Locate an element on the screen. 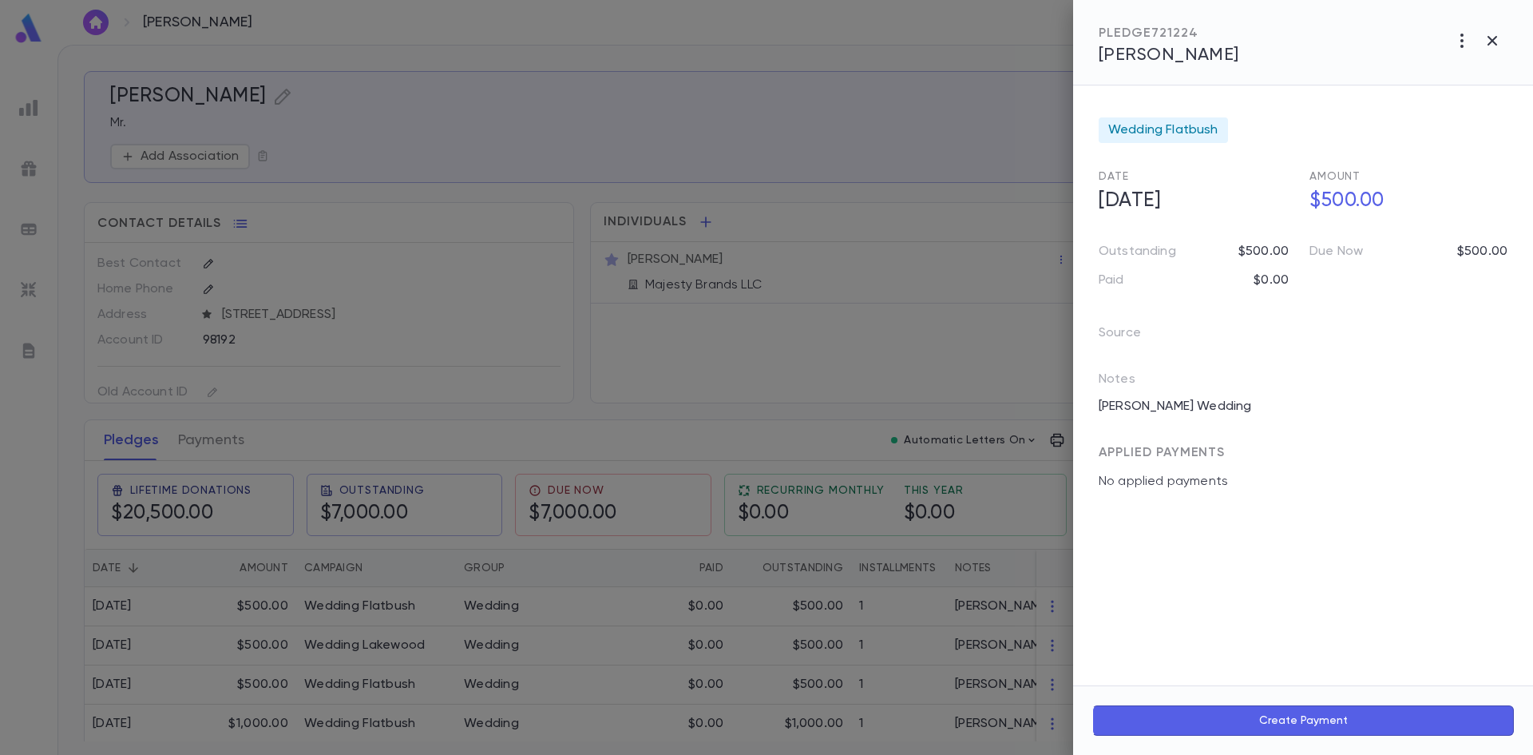 This screenshot has height=755, width=1533. span: APPLIED PAYMENTS is located at coordinates (1162, 453).